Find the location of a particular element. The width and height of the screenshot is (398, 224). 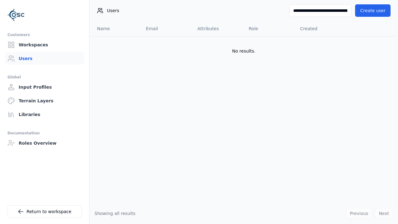

a: Return to workspace is located at coordinates (44, 211).